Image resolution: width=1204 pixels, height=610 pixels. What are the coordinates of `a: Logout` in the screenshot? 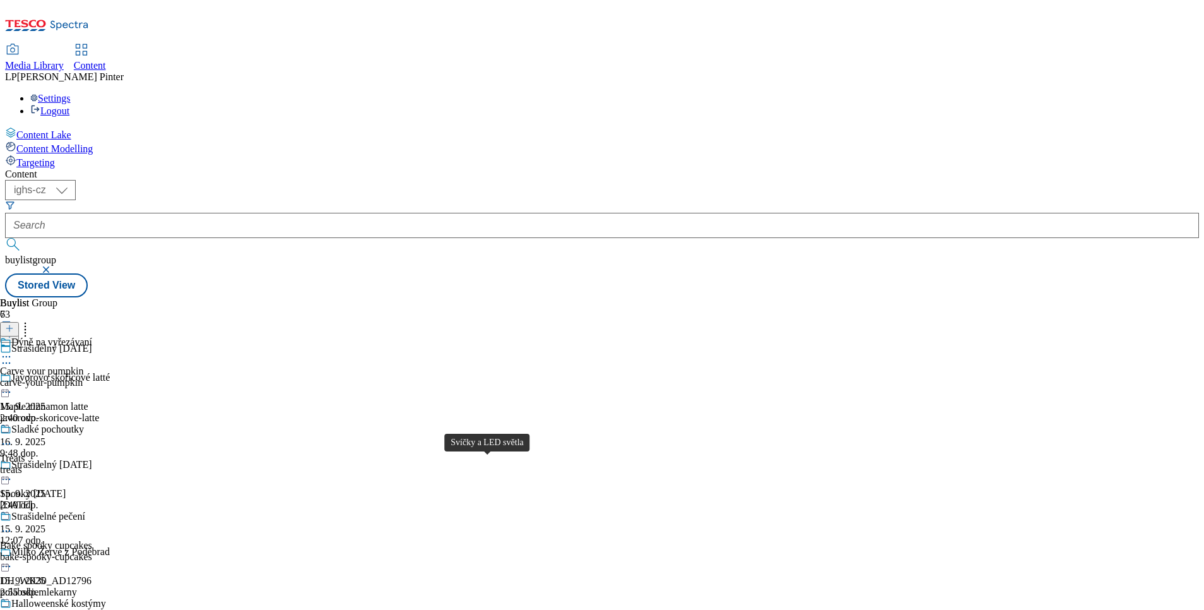 It's located at (50, 110).